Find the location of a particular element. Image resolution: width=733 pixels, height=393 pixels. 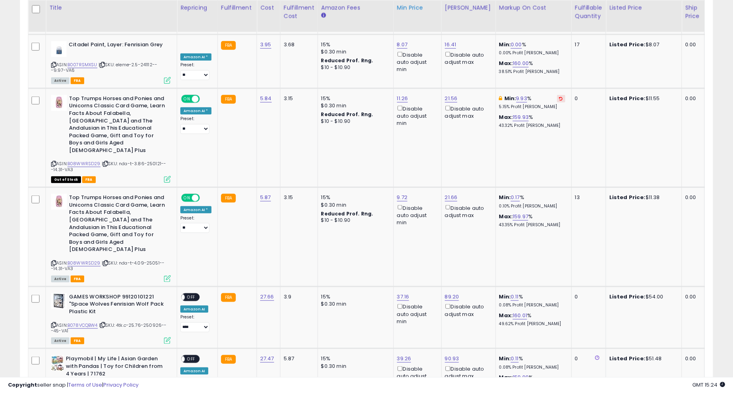

div: seller snap | | is located at coordinates (73, 385).